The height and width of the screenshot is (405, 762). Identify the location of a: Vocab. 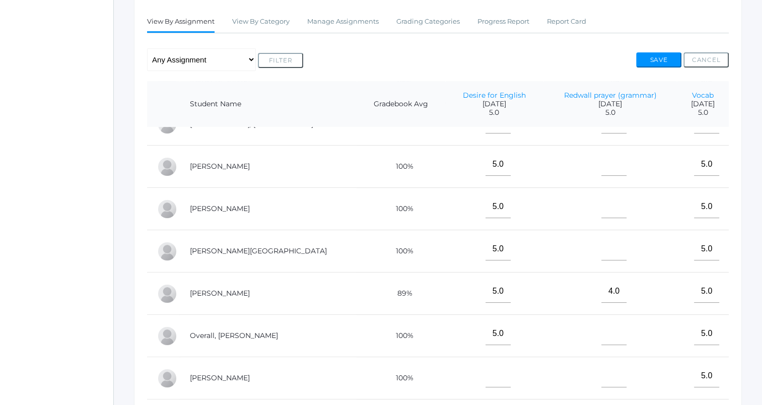
(703, 95).